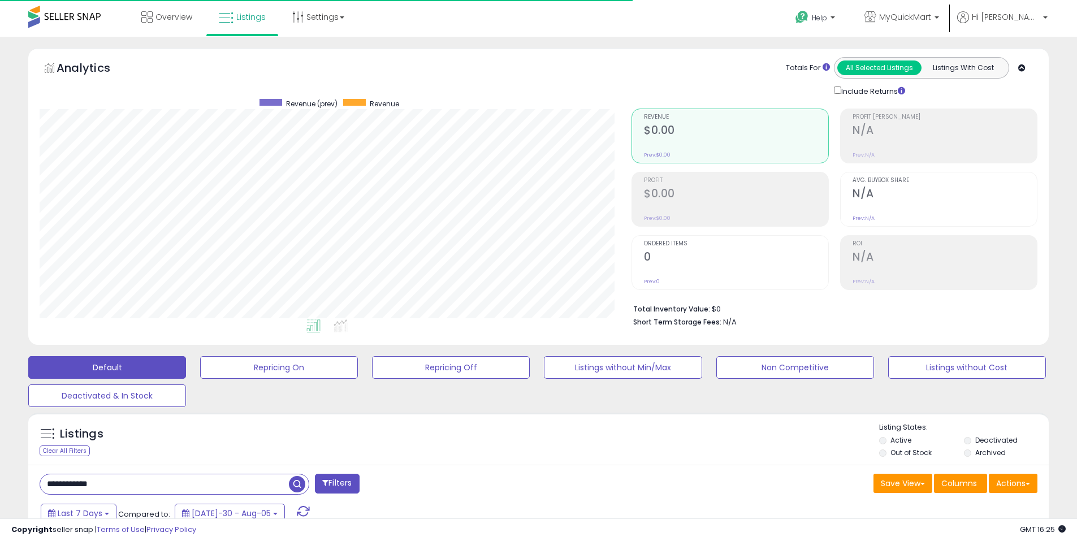 The image size is (1077, 541). What do you see at coordinates (905, 17) in the screenshot?
I see `span: MyQuickMart` at bounding box center [905, 17].